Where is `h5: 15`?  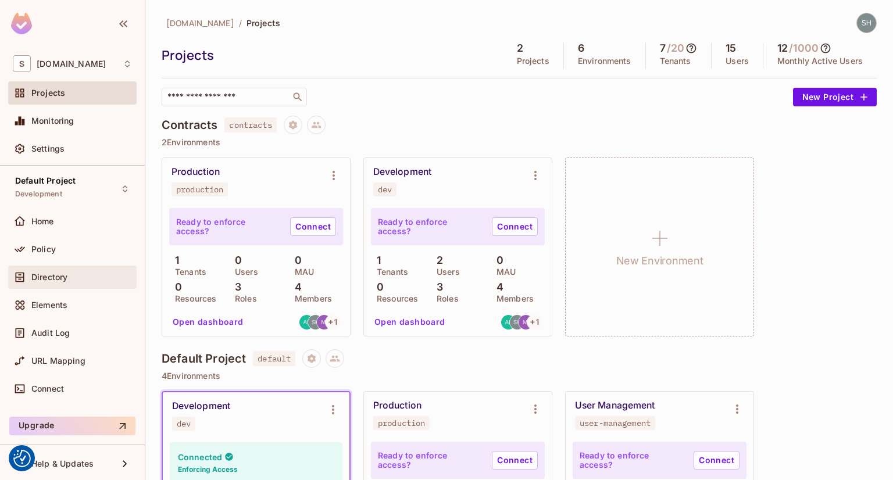 h5: 15 is located at coordinates (731, 48).